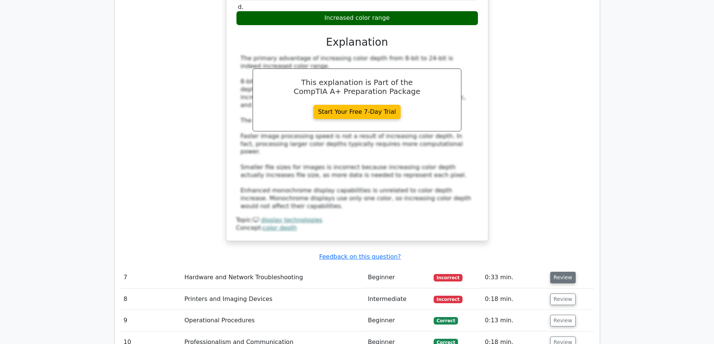 Image resolution: width=714 pixels, height=344 pixels. I want to click on span: d., so click(241, 7).